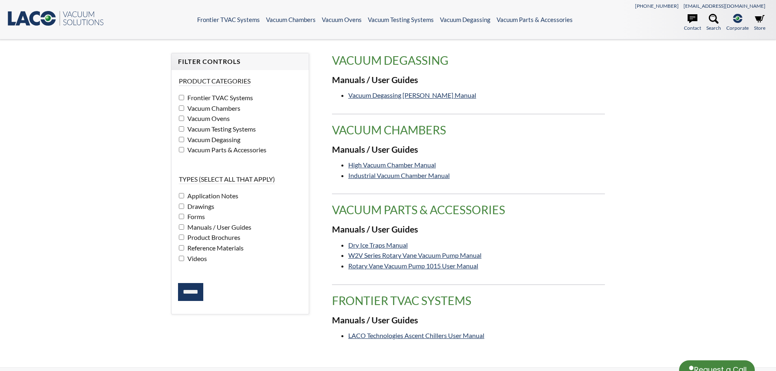 The width and height of the screenshot is (776, 371). Describe the element at coordinates (181, 108) in the screenshot. I see `input: Vacuum Chambers` at that location.